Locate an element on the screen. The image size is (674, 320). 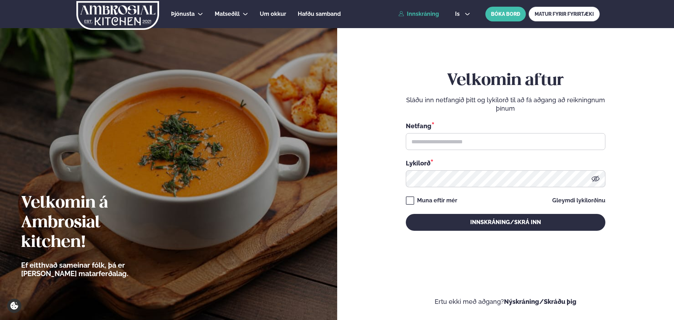
a: Nýskráning/Skráðu þig is located at coordinates (540, 302).